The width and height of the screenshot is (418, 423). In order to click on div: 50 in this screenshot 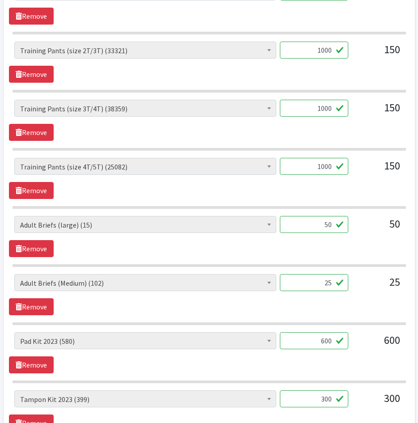, I will do `click(378, 228)`.